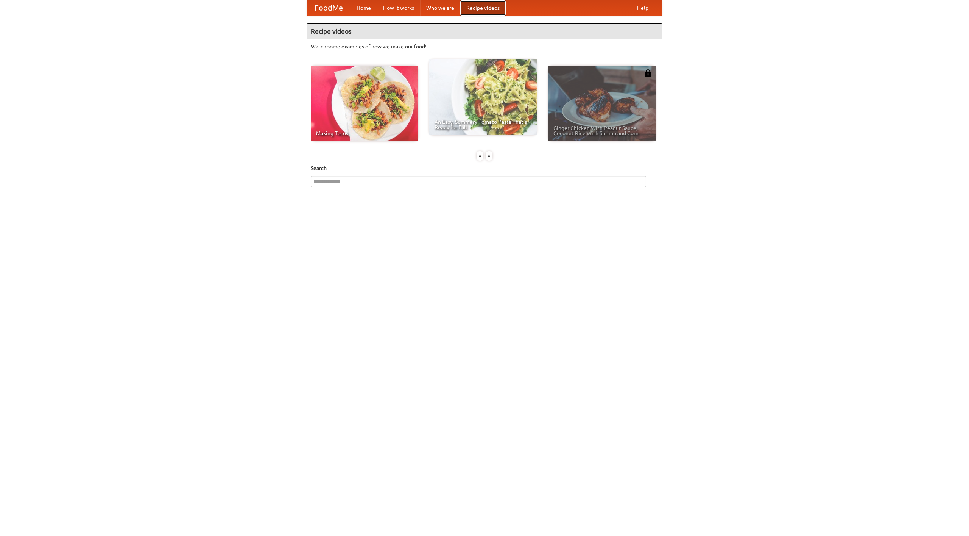 This screenshot has height=536, width=969. I want to click on span: Making Tacos, so click(365, 133).